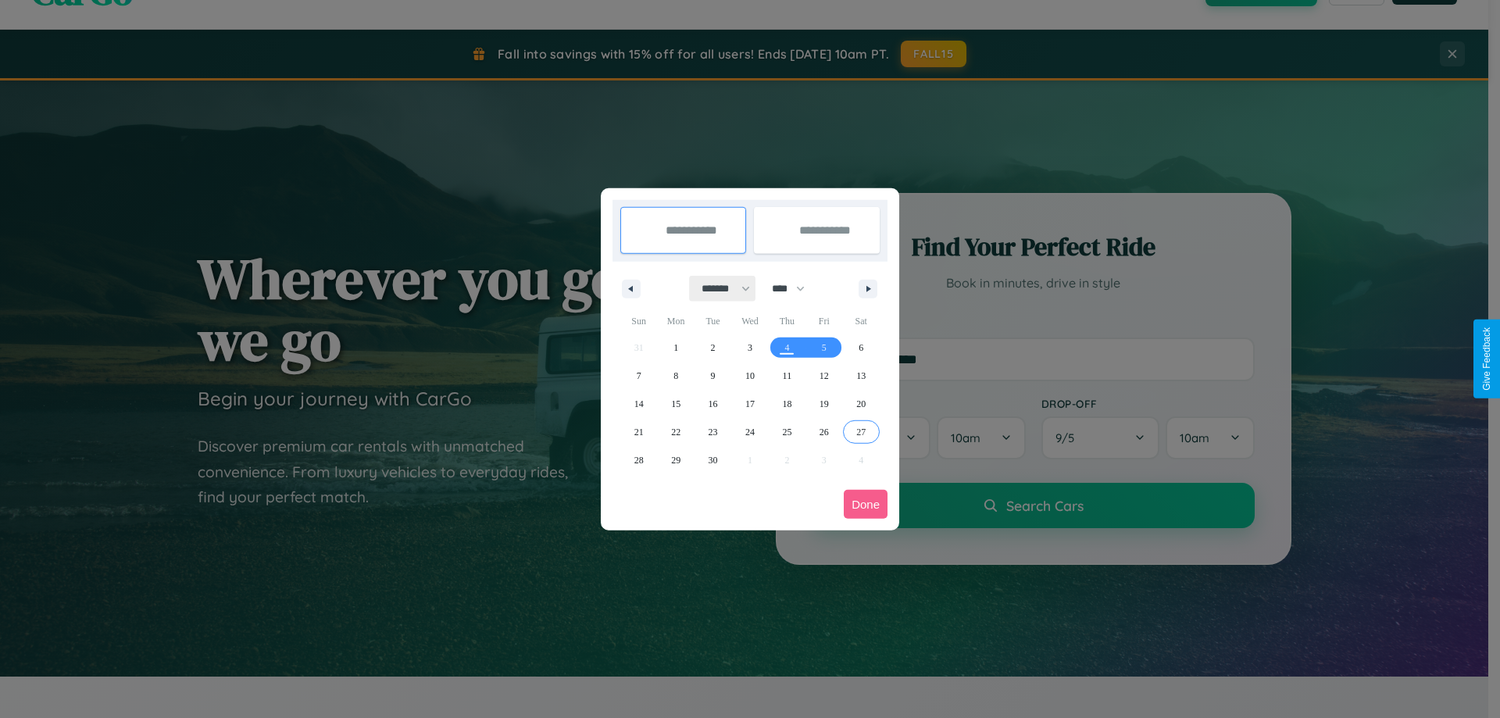  What do you see at coordinates (676, 376) in the screenshot?
I see `span: 8` at bounding box center [676, 376].